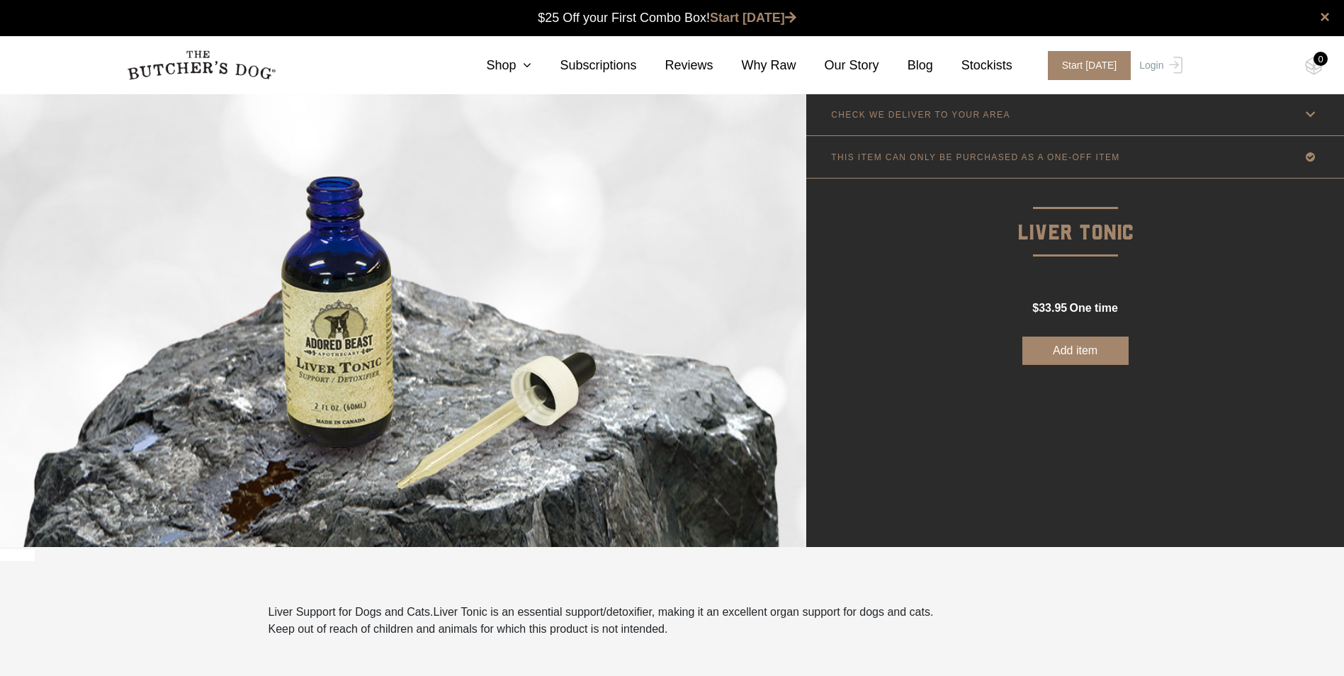  I want to click on a: Shop, so click(495, 65).